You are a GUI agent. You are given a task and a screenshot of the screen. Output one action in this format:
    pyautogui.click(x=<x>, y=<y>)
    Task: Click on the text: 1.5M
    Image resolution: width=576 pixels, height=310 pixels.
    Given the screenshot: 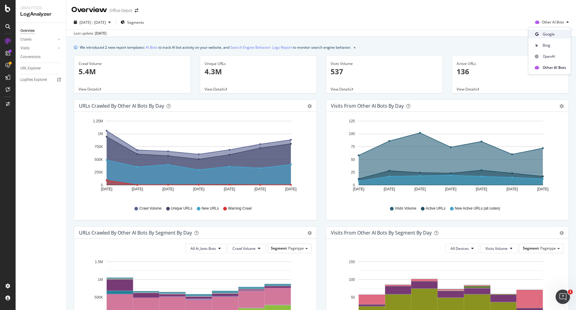 What is the action you would take?
    pyautogui.click(x=99, y=261)
    